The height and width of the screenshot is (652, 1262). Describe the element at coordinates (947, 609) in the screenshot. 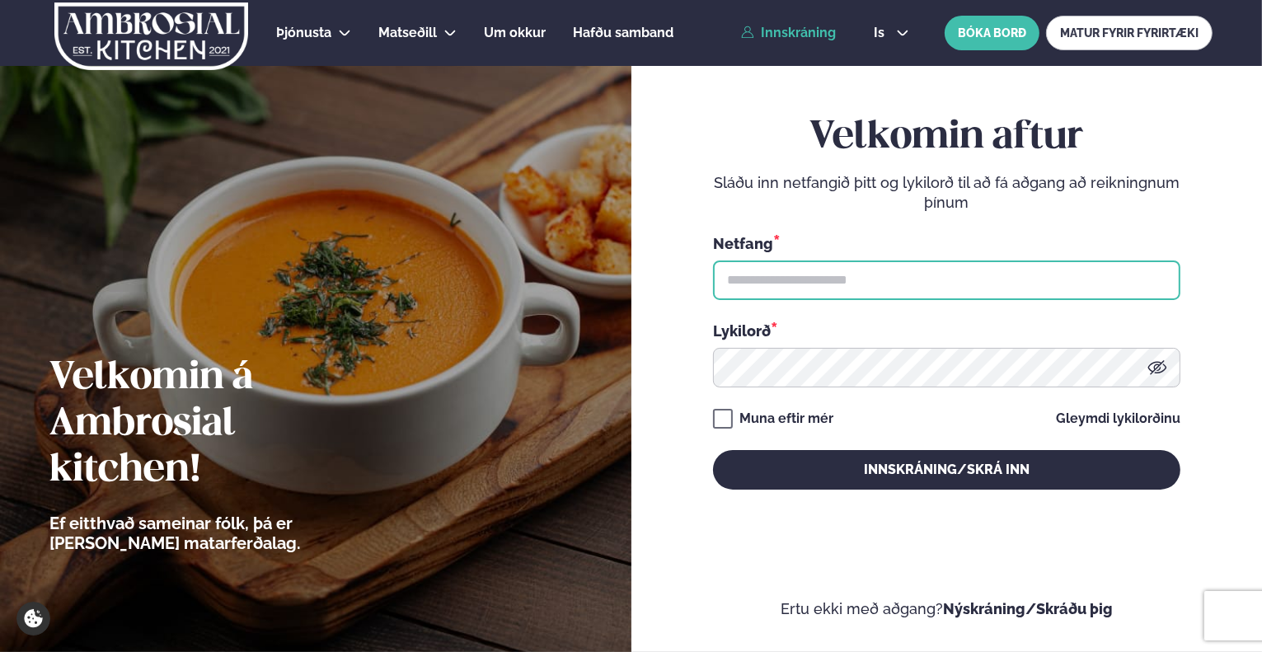

I see `p: Ertu ekki með aðgang?` at that location.